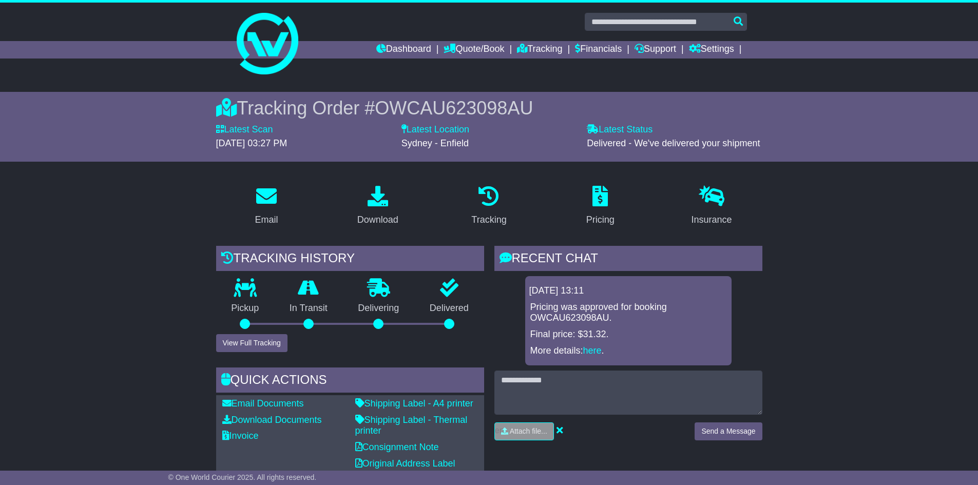 Image resolution: width=978 pixels, height=485 pixels. Describe the element at coordinates (711, 206) in the screenshot. I see `a: Insurance` at that location.